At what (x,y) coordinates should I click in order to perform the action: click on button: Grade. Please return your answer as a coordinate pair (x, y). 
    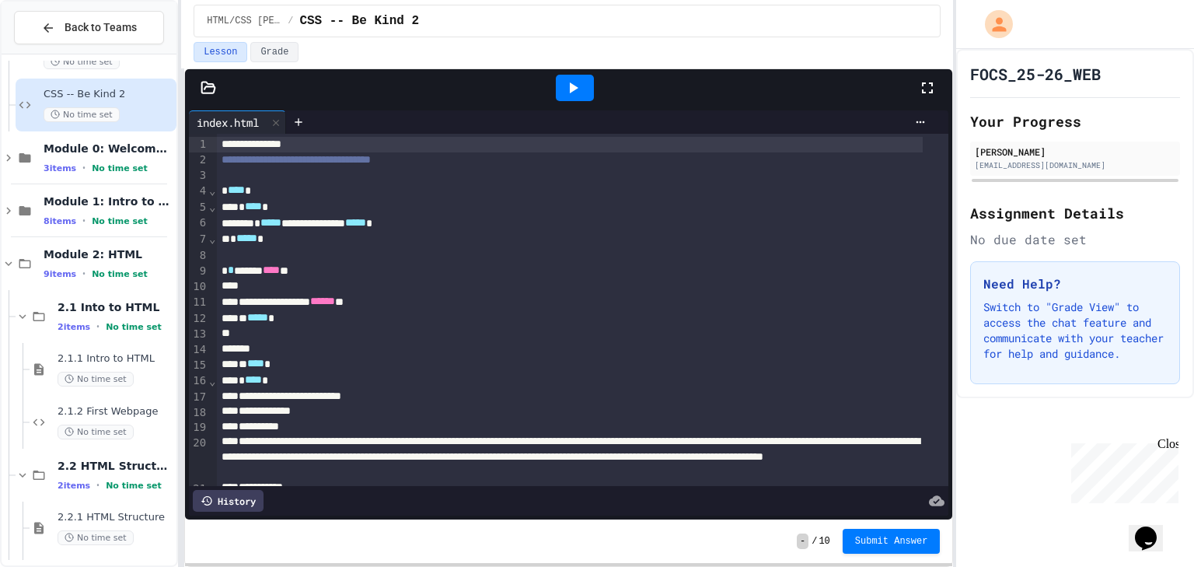
    Looking at the image, I should click on (274, 52).